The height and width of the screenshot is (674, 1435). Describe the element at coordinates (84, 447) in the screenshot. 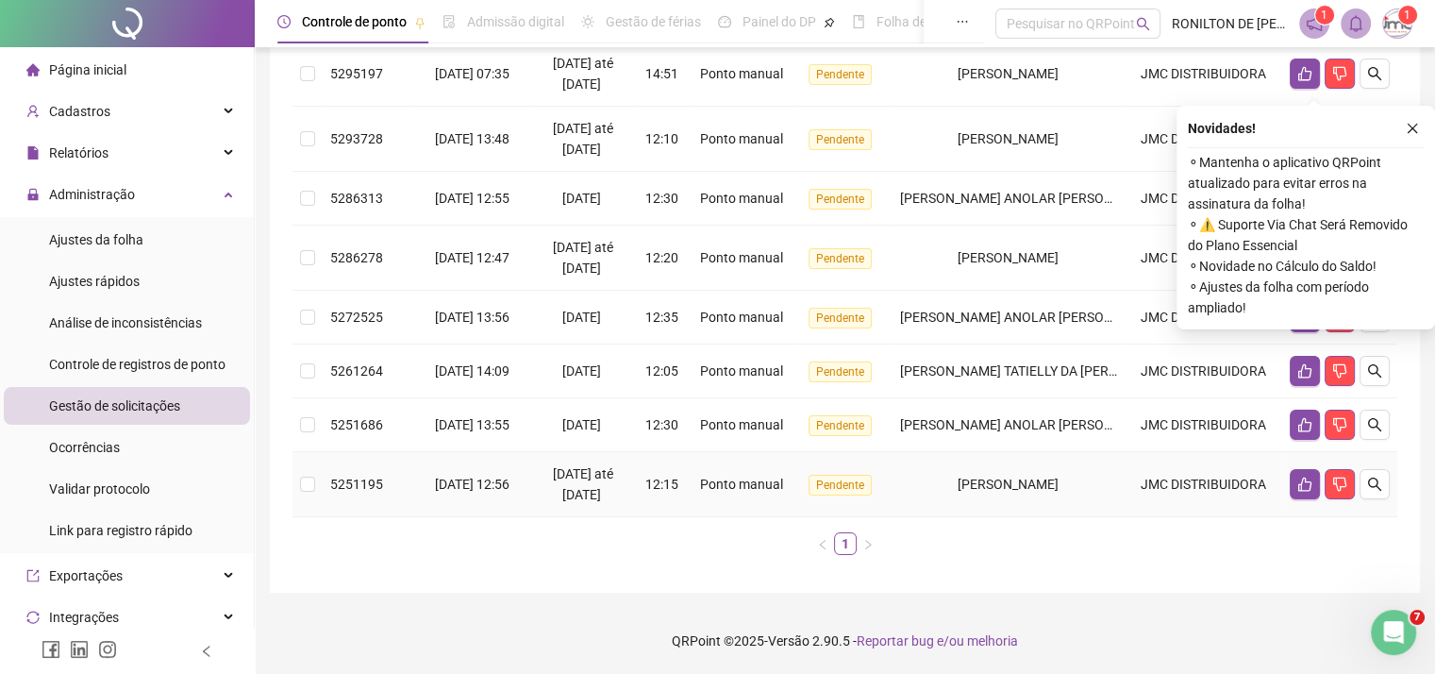

I see `span: Ocorrências` at that location.